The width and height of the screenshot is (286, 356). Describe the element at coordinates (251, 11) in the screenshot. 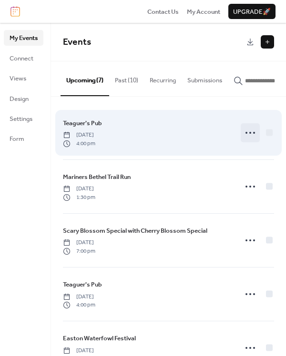

I see `button: Upgrade🚀` at that location.